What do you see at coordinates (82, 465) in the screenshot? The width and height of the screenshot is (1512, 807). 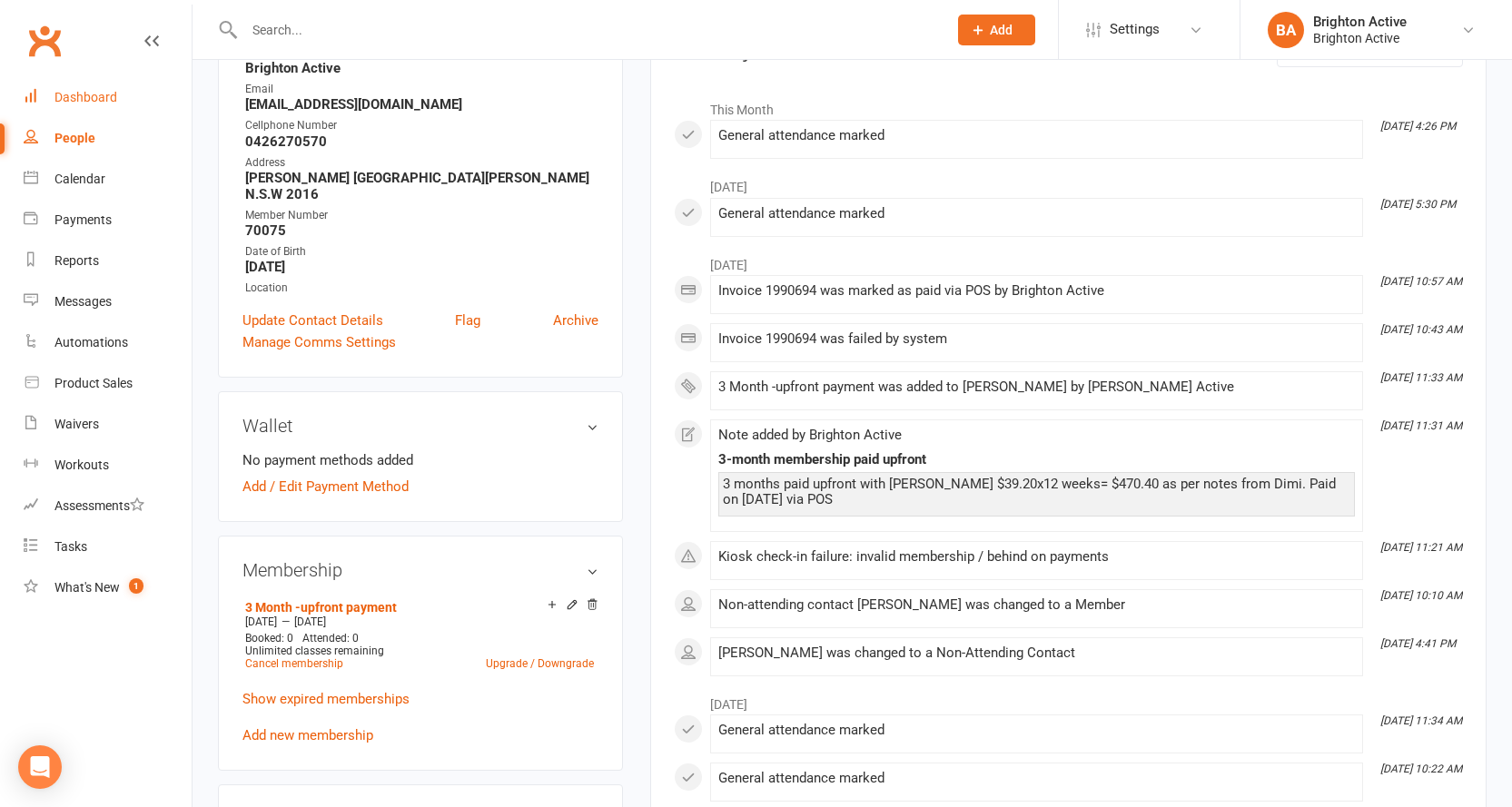 I see `div: Workouts` at bounding box center [82, 465].